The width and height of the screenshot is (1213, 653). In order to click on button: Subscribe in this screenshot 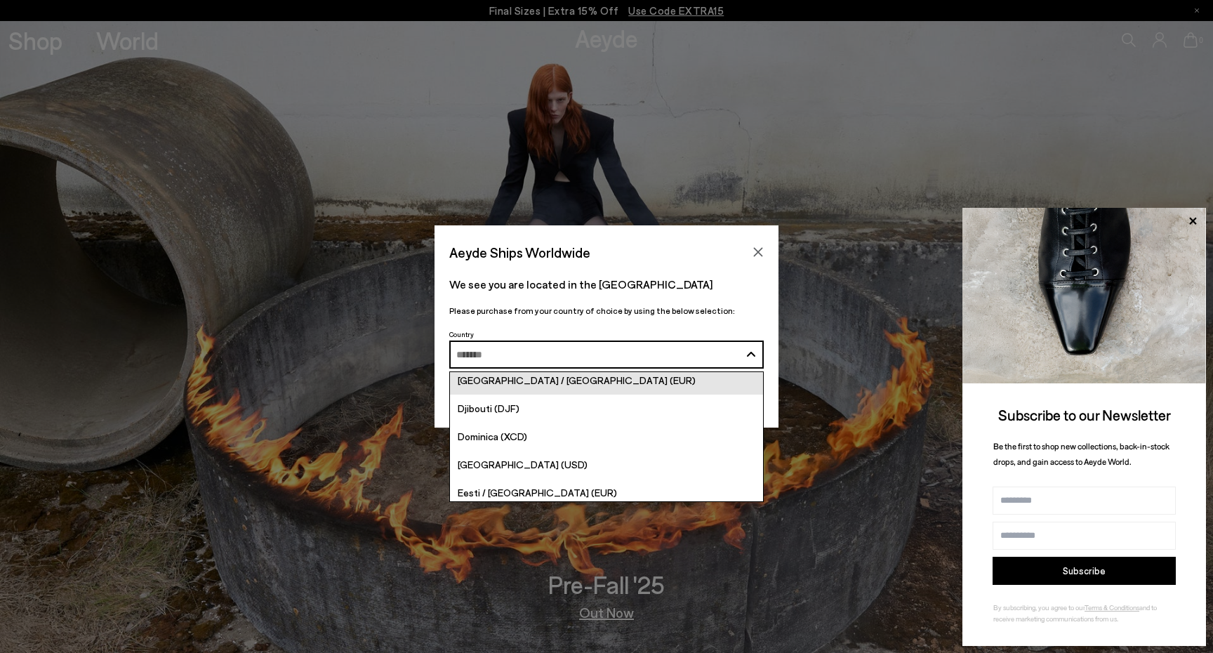, I will do `click(1084, 571)`.